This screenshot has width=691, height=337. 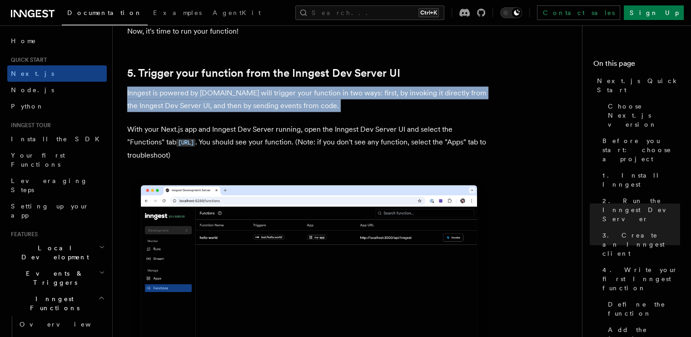 What do you see at coordinates (22, 235) in the screenshot?
I see `span: Features` at bounding box center [22, 235].